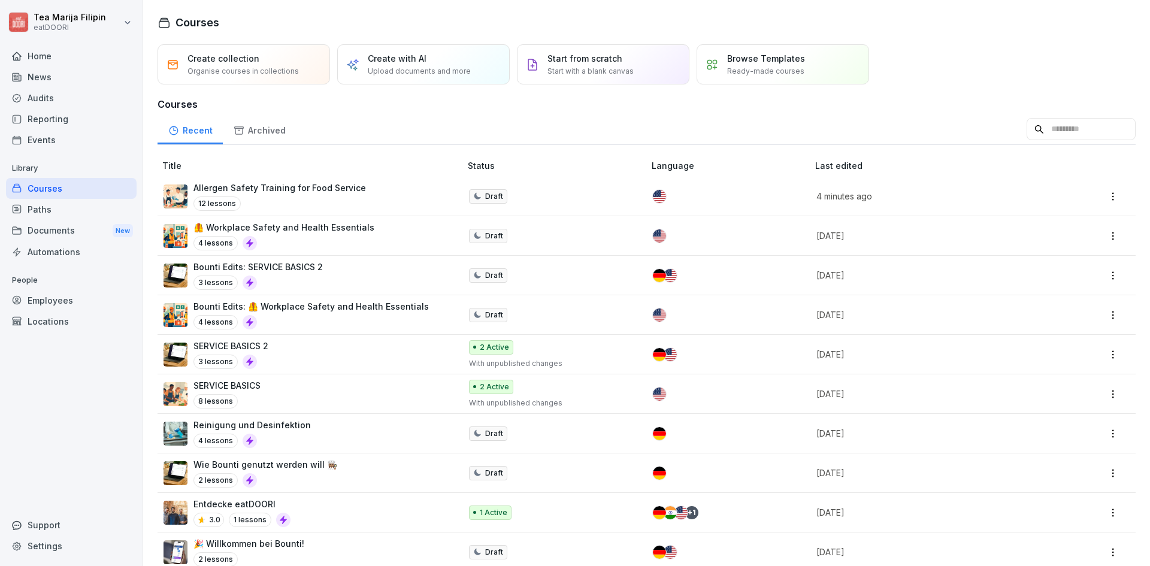 The height and width of the screenshot is (566, 1150). What do you see at coordinates (71, 168) in the screenshot?
I see `p: Library` at bounding box center [71, 168].